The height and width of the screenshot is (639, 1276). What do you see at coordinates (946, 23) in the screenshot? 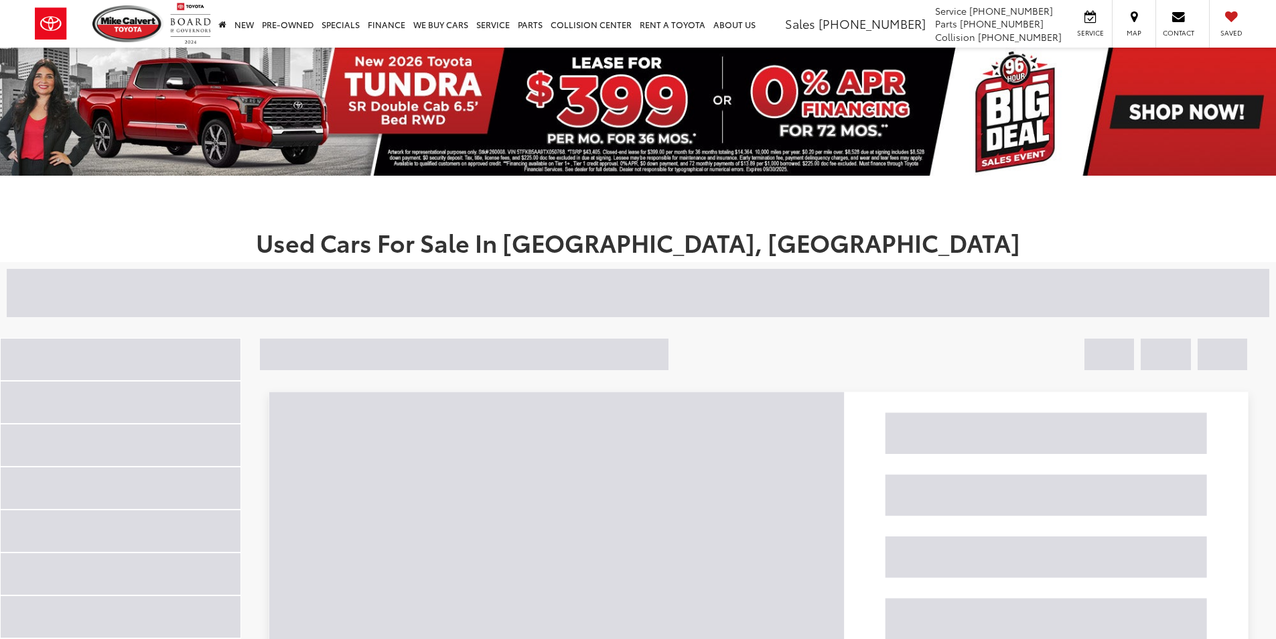
I see `span: Parts` at bounding box center [946, 23].